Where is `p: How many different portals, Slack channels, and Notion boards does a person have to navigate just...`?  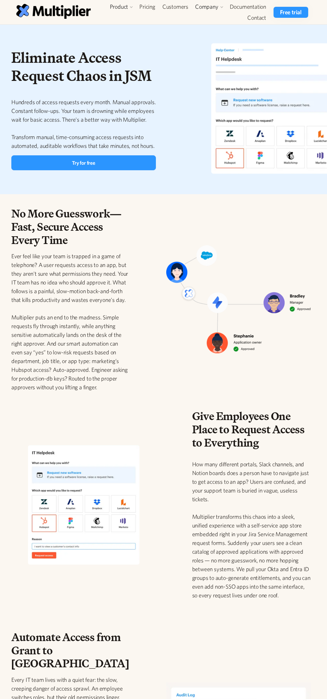
p: How many different portals, Slack channels, and Notion boards does a person have to navigate just... is located at coordinates (251, 530).